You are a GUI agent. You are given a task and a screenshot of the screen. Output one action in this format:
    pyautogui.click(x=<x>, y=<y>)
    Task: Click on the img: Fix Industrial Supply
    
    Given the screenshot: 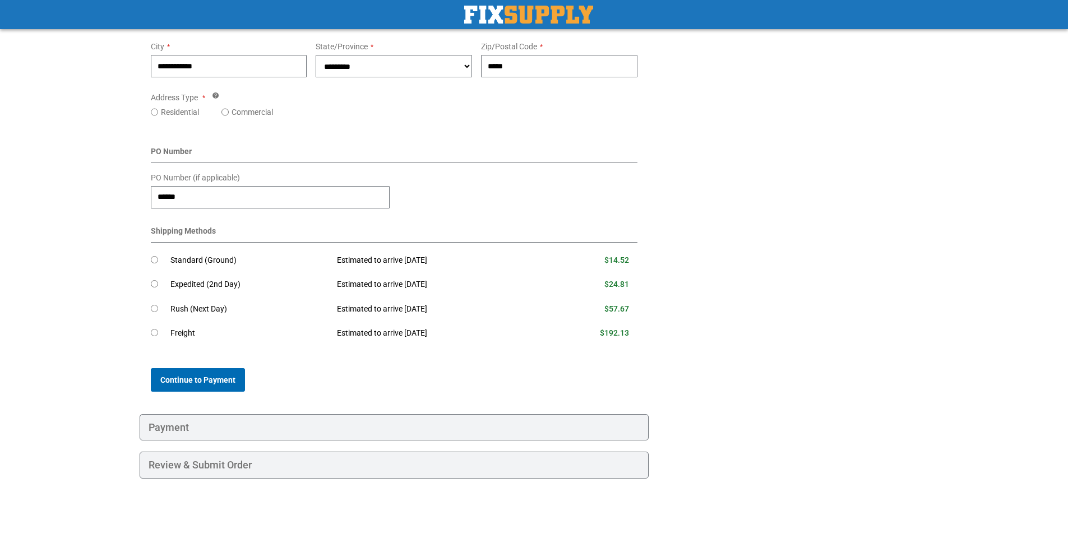 What is the action you would take?
    pyautogui.click(x=528, y=15)
    